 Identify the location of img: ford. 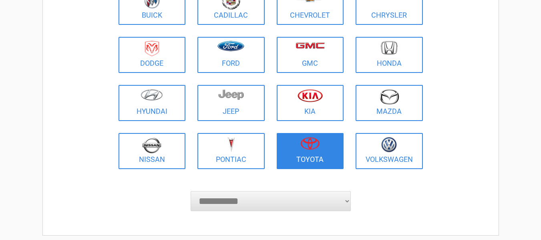
(231, 46).